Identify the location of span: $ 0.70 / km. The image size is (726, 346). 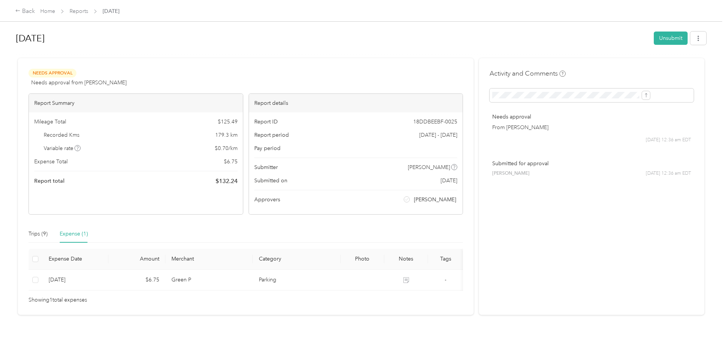
(226, 148).